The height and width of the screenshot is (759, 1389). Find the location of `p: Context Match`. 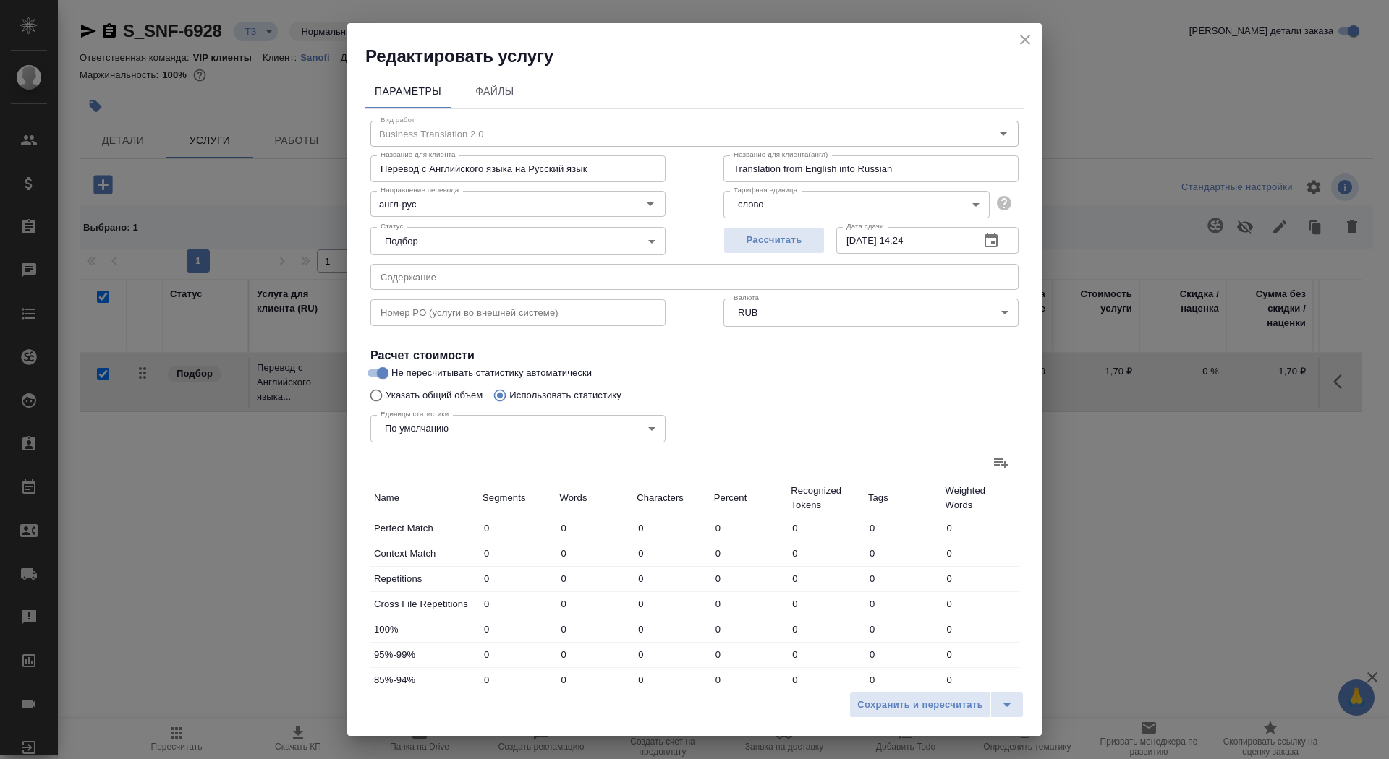

p: Context Match is located at coordinates (425, 554).